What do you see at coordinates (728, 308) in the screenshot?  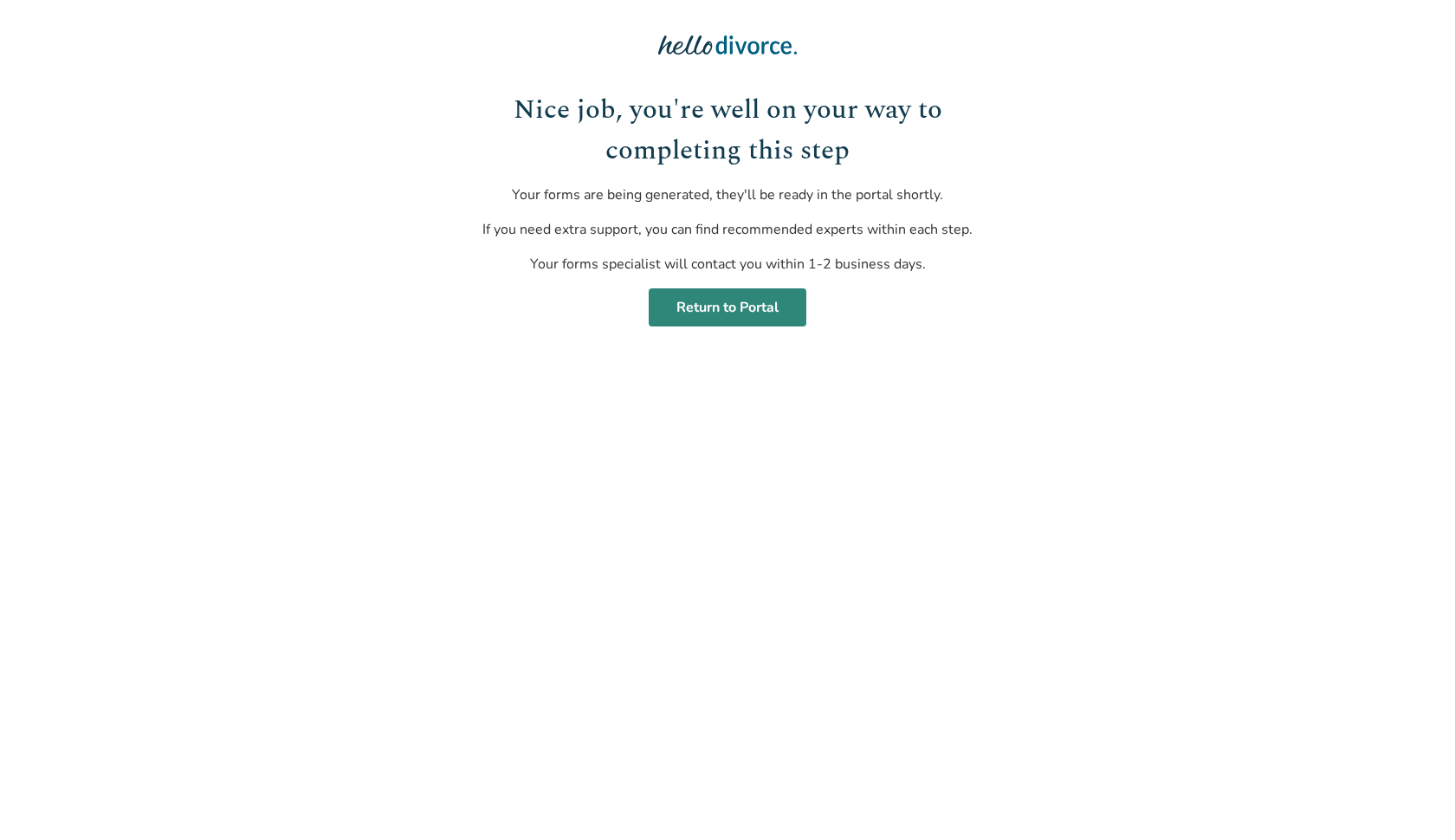 I see `a: Return to Portal` at bounding box center [728, 308].